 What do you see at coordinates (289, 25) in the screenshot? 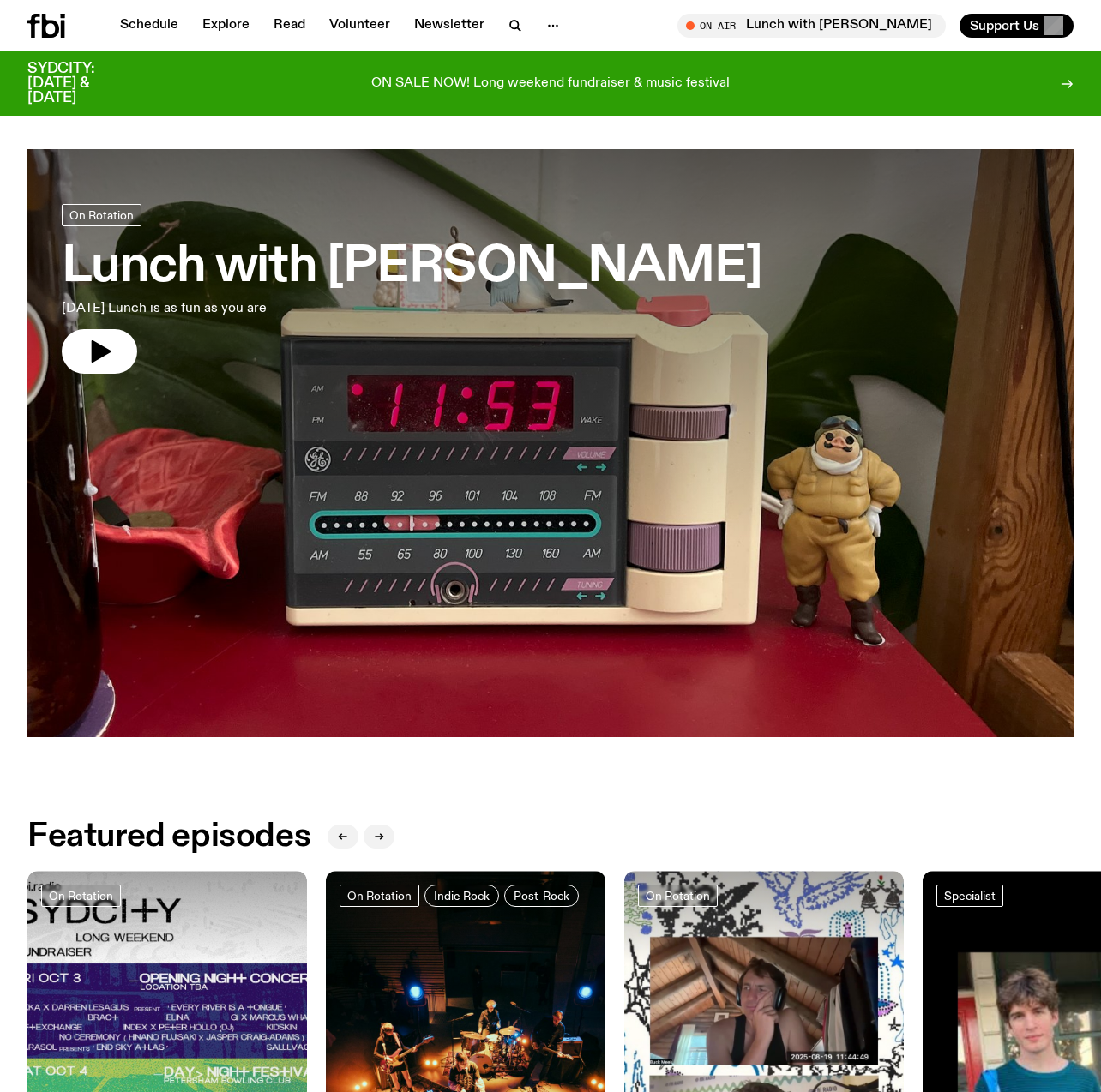
I see `a: Read` at bounding box center [289, 25].